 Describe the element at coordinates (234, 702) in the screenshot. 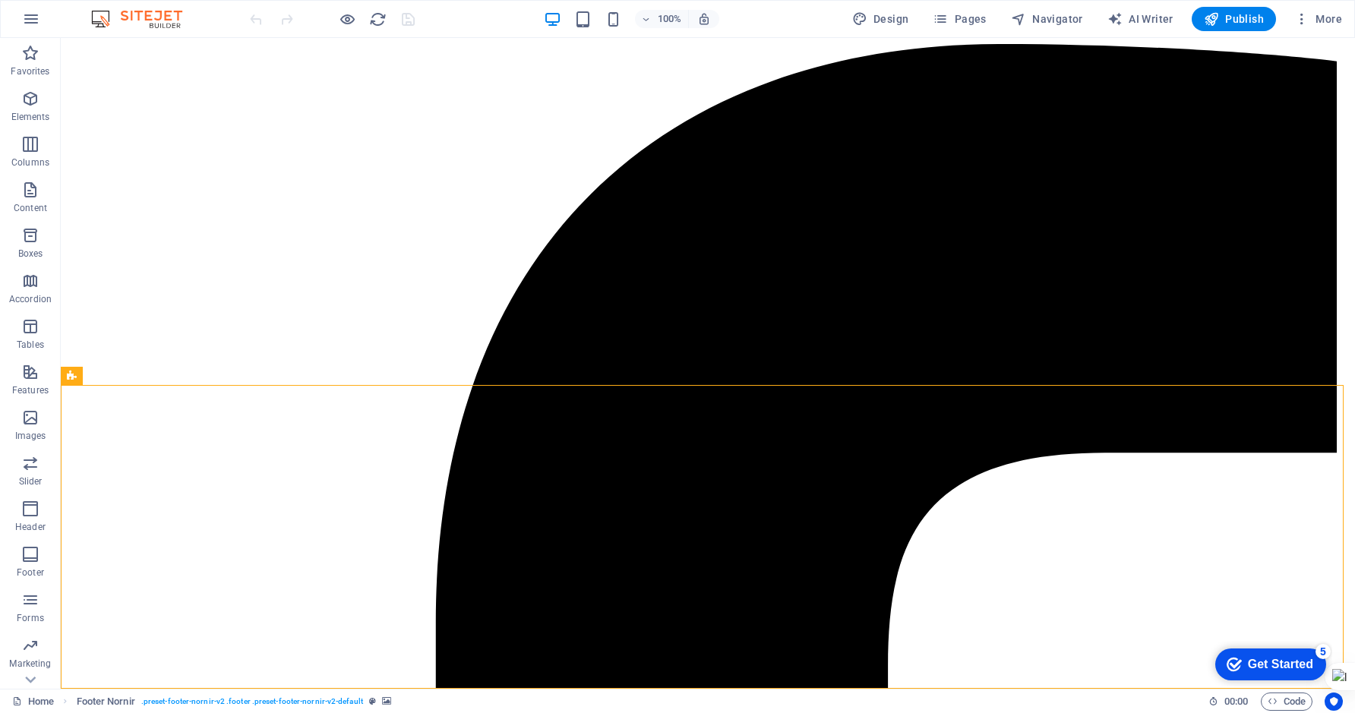

I see `nav: breadcrumb` at that location.